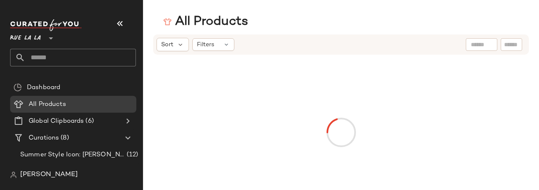 Image resolution: width=539 pixels, height=190 pixels. I want to click on span: (8), so click(63, 138).